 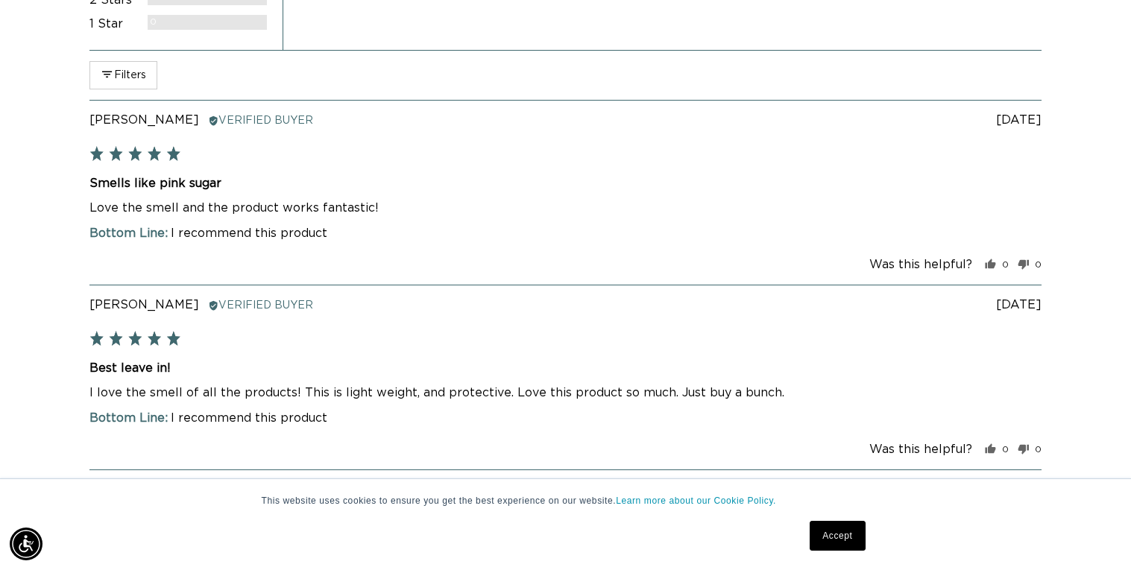 I want to click on a: Learn more about our Cookie Policy., so click(x=695, y=501).